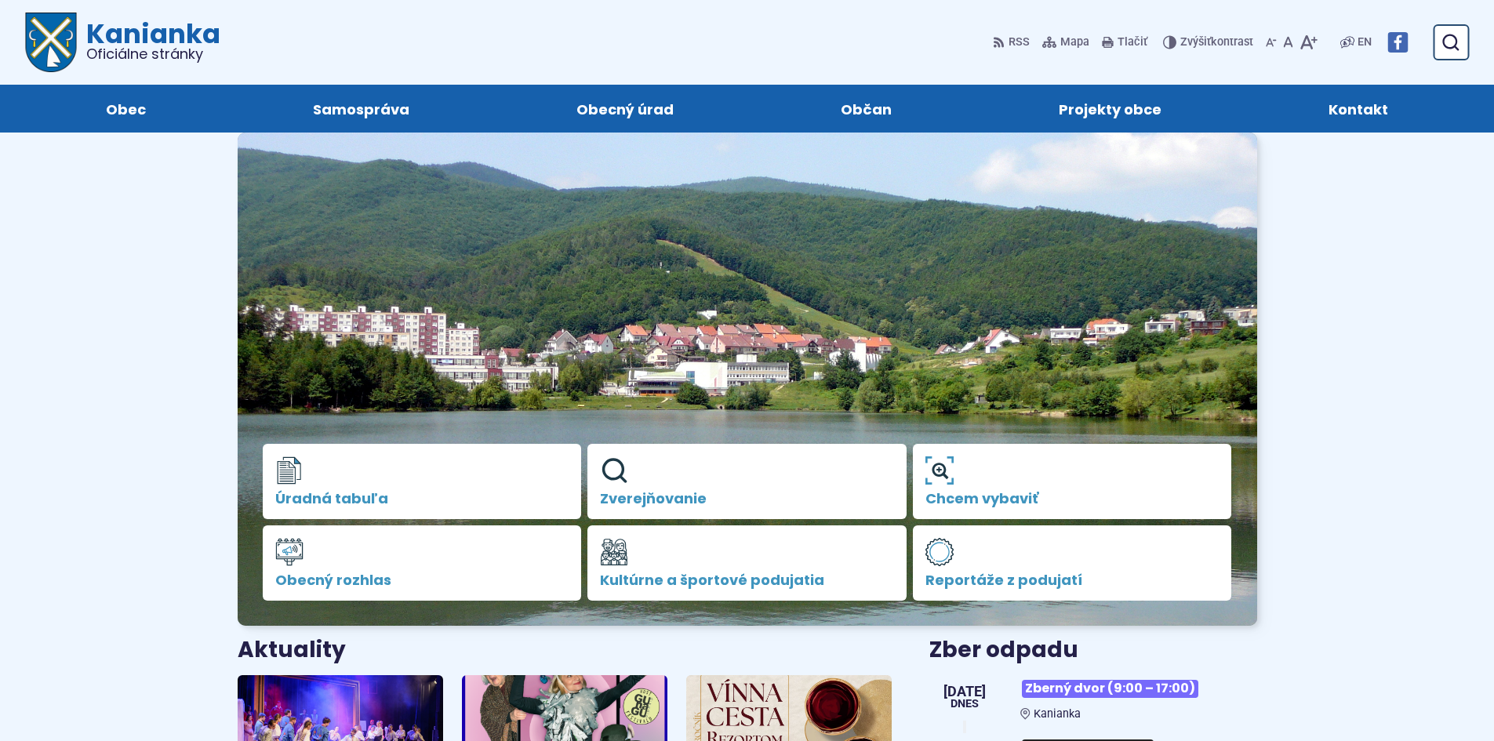 The height and width of the screenshot is (741, 1494). I want to click on a: Samospráva, so click(361, 108).